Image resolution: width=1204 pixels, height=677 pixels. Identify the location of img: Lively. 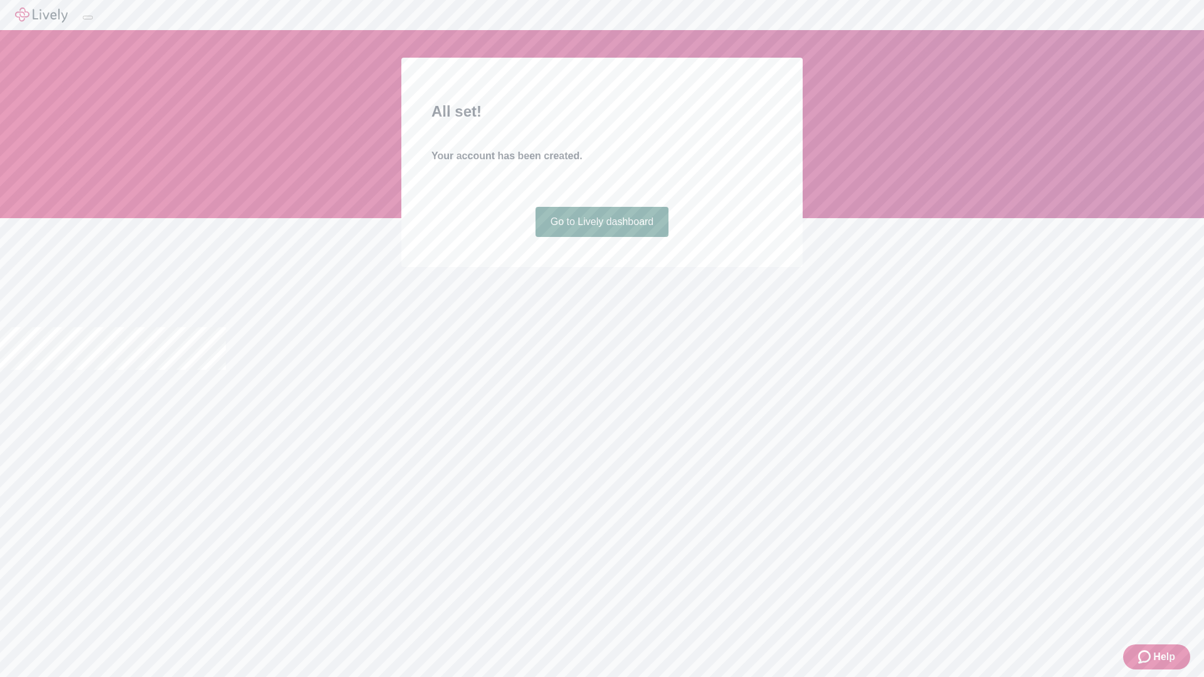
(41, 15).